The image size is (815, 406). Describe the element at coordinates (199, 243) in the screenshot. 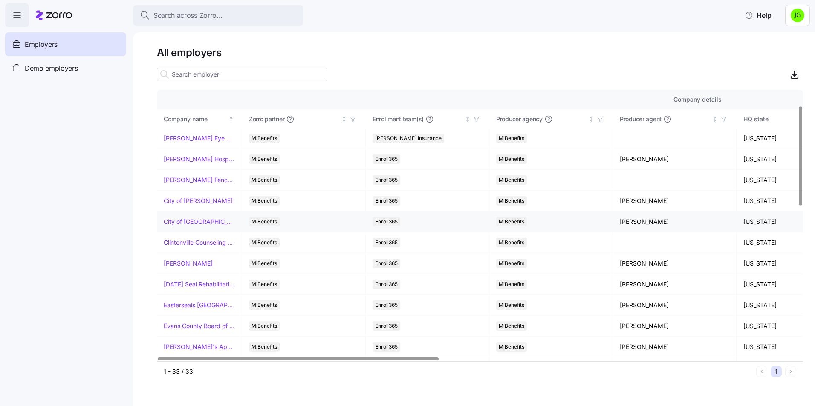

I see `a: Clintonville Counseling and Wellness` at that location.